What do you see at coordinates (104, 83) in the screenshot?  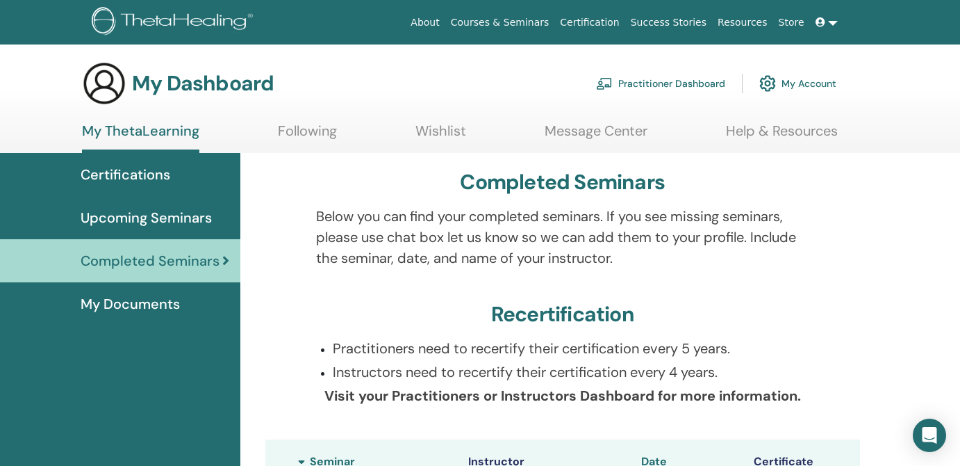 I see `img: generic-user-icon.jpg` at bounding box center [104, 83].